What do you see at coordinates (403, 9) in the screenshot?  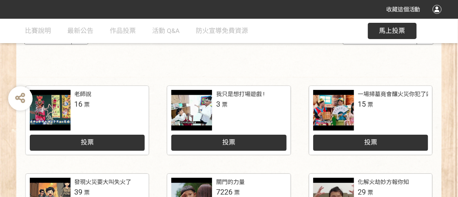 I see `span: 收藏這個活動` at bounding box center [403, 9].